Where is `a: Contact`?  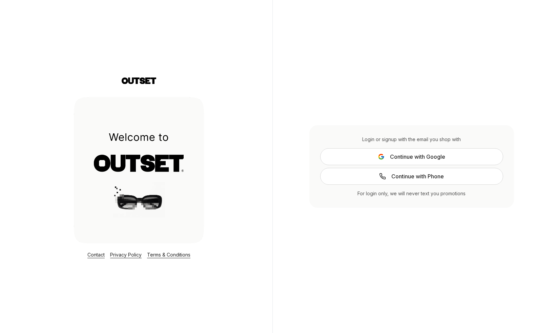 a: Contact is located at coordinates (96, 255).